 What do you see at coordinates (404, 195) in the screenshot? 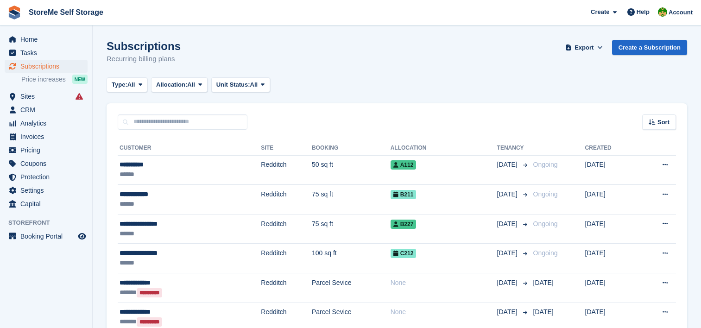
I see `span: B211` at bounding box center [404, 195].